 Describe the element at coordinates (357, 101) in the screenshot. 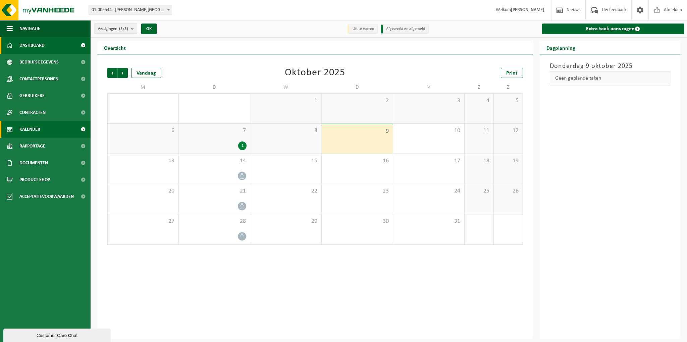

I see `span: 2` at that location.